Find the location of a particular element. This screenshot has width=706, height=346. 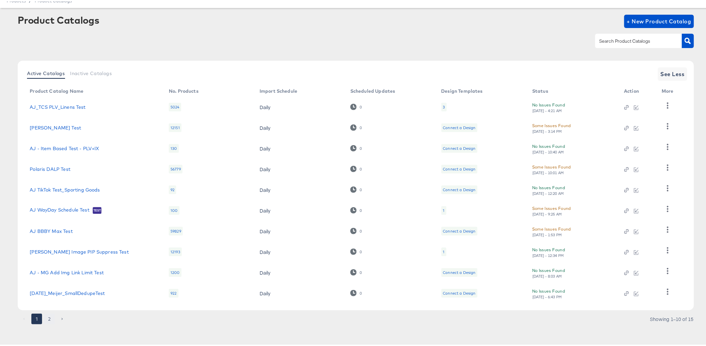

a: AJ WayDay Schedule Test is located at coordinates (59, 209).